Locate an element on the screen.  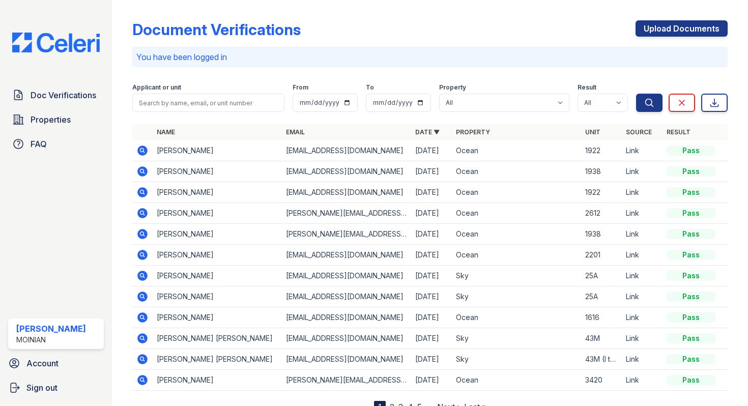
td: 43M is located at coordinates (602, 339).